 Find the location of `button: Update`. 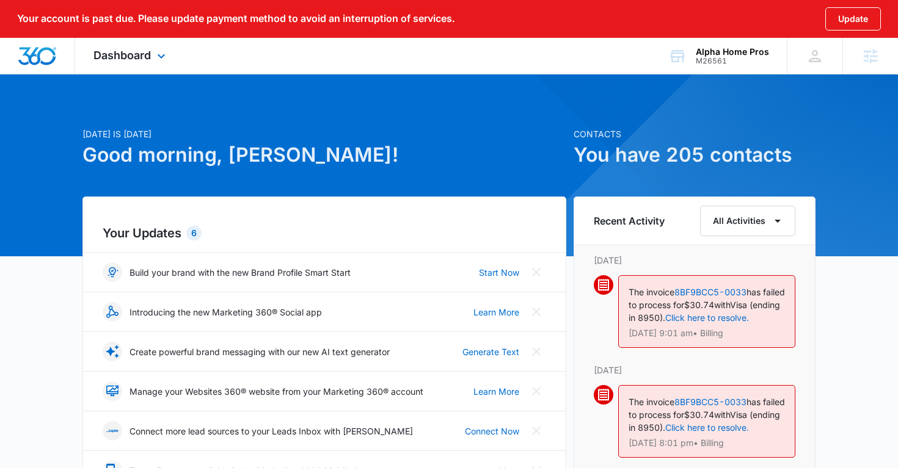

button: Update is located at coordinates (853, 19).